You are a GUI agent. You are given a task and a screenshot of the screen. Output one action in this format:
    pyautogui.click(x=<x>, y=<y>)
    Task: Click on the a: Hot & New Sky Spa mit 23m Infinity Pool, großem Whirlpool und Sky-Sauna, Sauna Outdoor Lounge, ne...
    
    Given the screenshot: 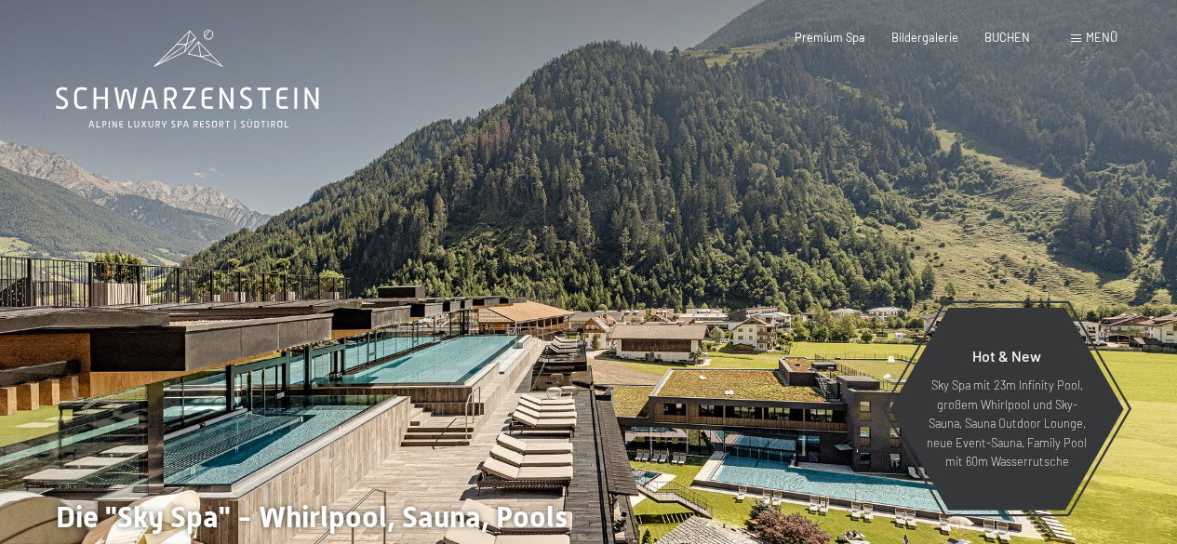 What is the action you would take?
    pyautogui.click(x=1007, y=409)
    